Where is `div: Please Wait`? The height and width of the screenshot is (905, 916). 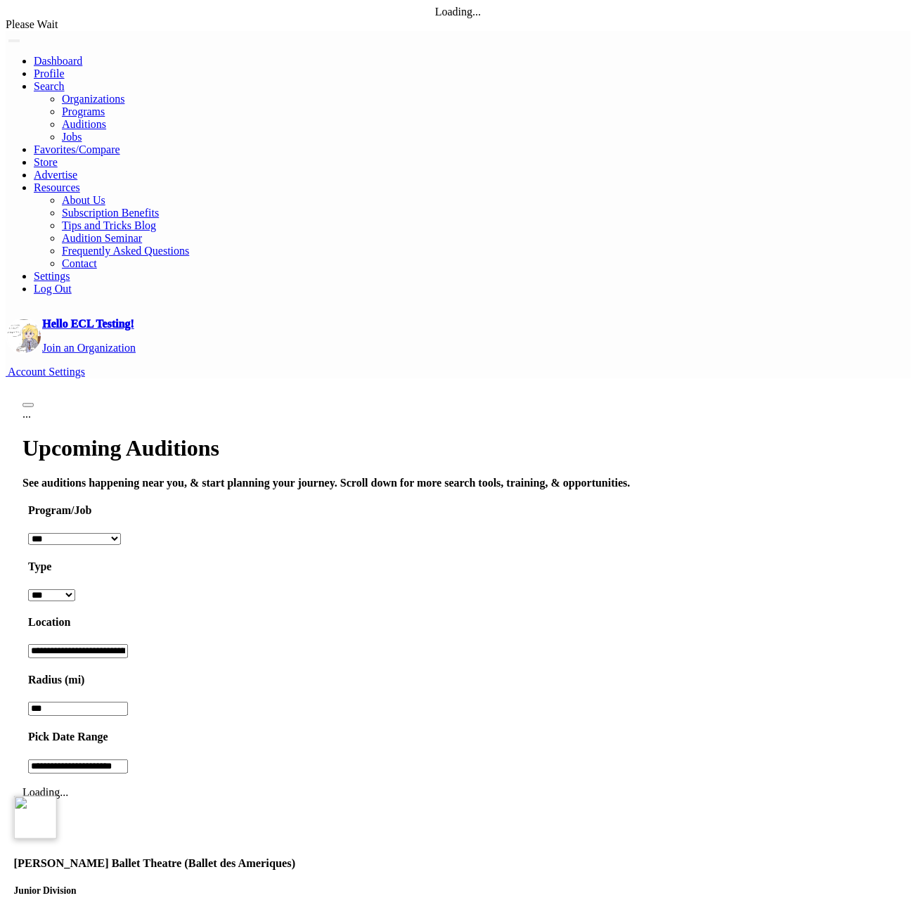 div: Please Wait is located at coordinates (458, 25).